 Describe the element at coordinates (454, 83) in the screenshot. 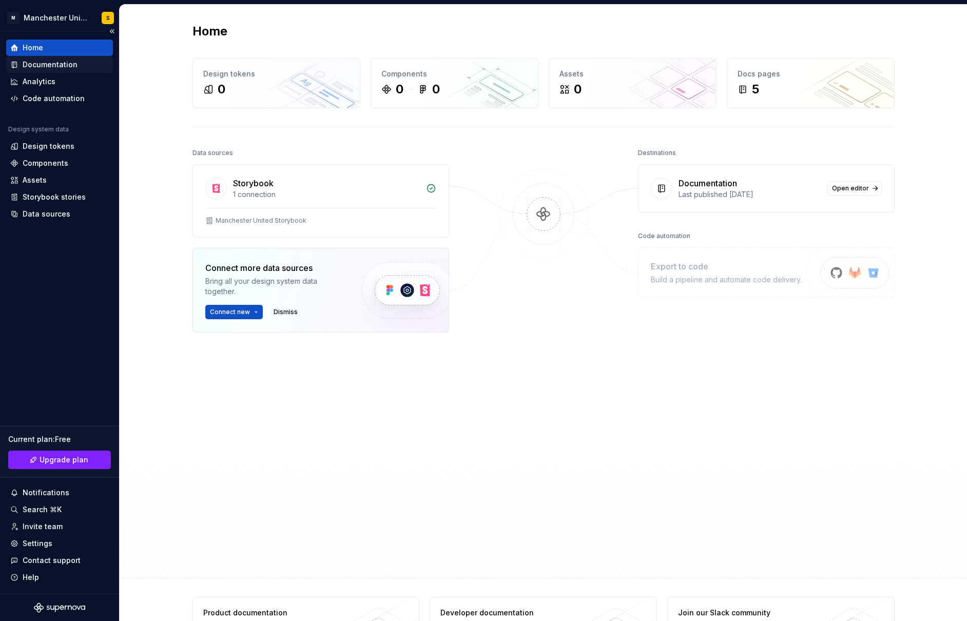

I see `a: Components00` at that location.